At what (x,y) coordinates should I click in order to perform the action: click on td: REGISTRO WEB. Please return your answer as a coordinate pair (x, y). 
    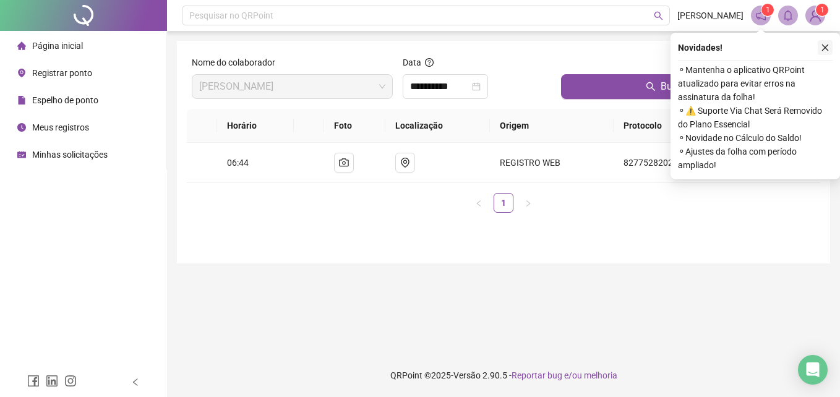
    Looking at the image, I should click on (551, 163).